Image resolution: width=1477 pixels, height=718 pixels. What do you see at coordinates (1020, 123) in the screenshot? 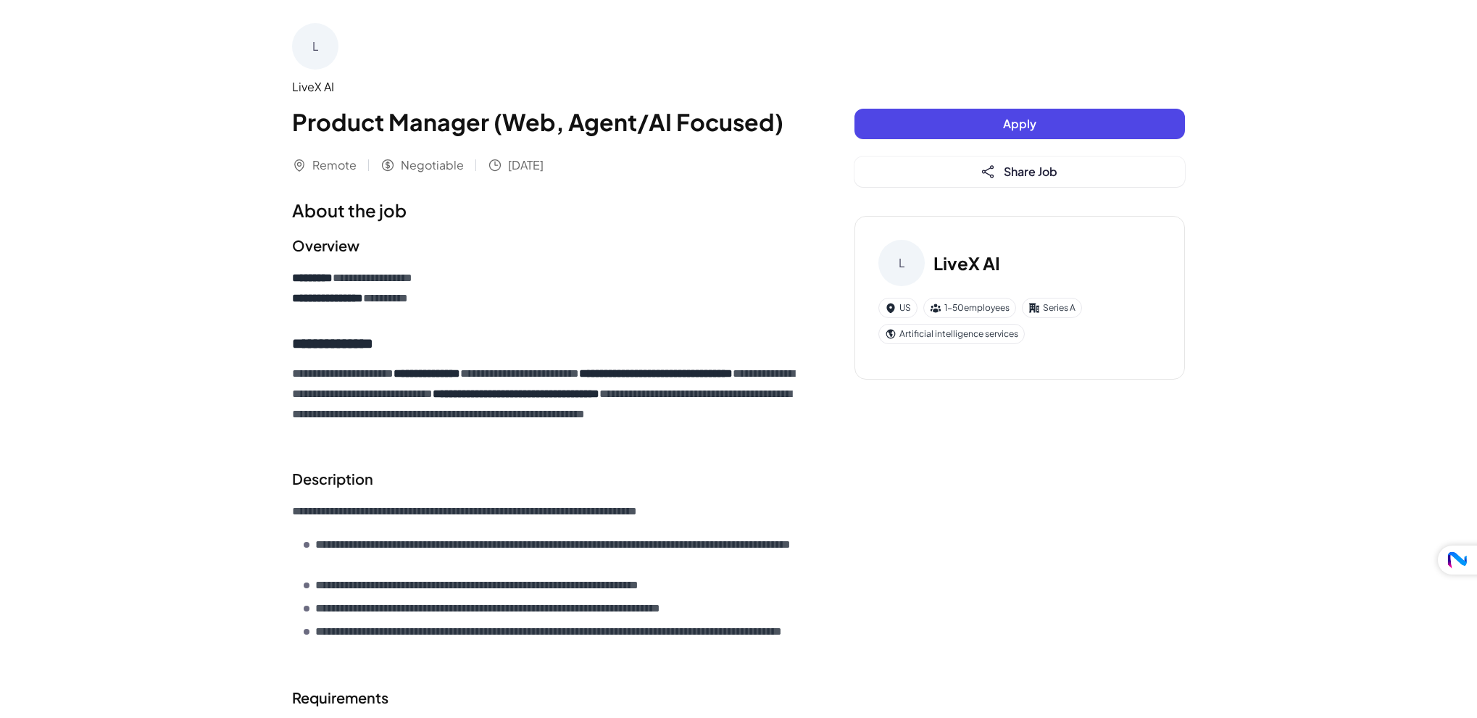
I see `span: Apply` at bounding box center [1020, 123].